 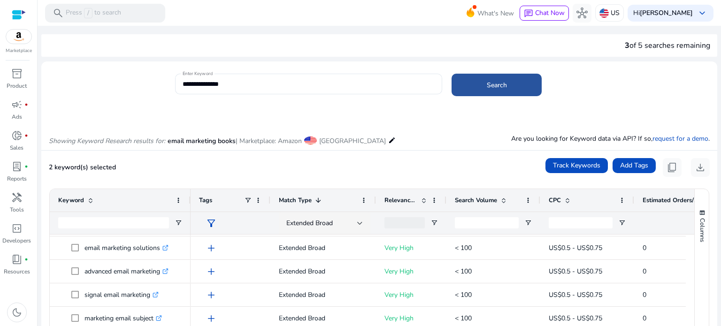 What do you see at coordinates (581, 223) in the screenshot?
I see `input: CPC Filter Input` at bounding box center [581, 223].